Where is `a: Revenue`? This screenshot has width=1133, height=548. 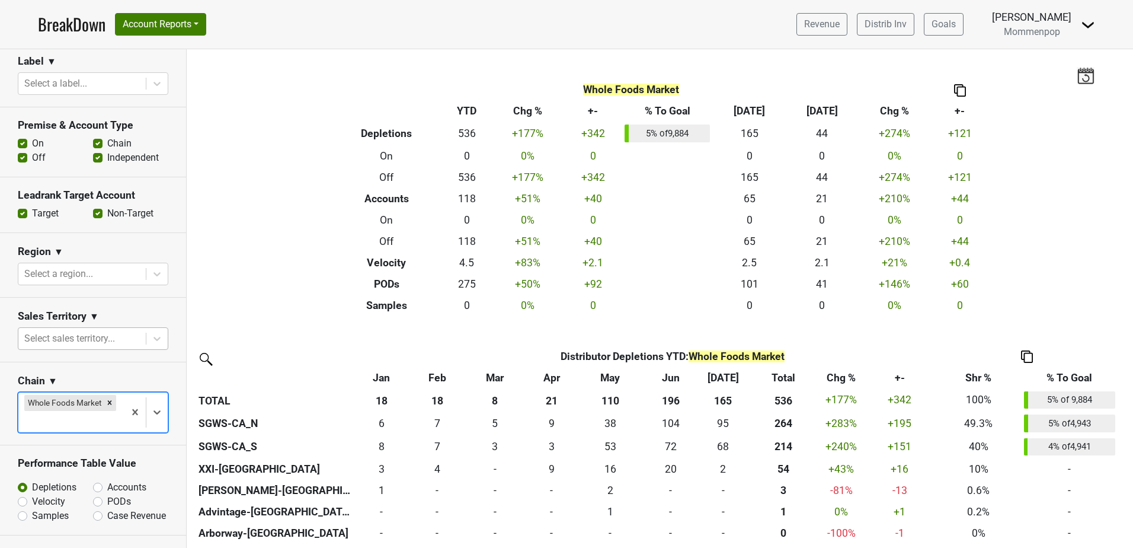
a: Revenue is located at coordinates (822, 24).